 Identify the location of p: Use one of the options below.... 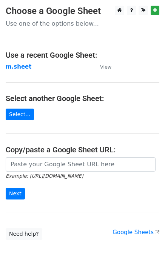
(82, 23).